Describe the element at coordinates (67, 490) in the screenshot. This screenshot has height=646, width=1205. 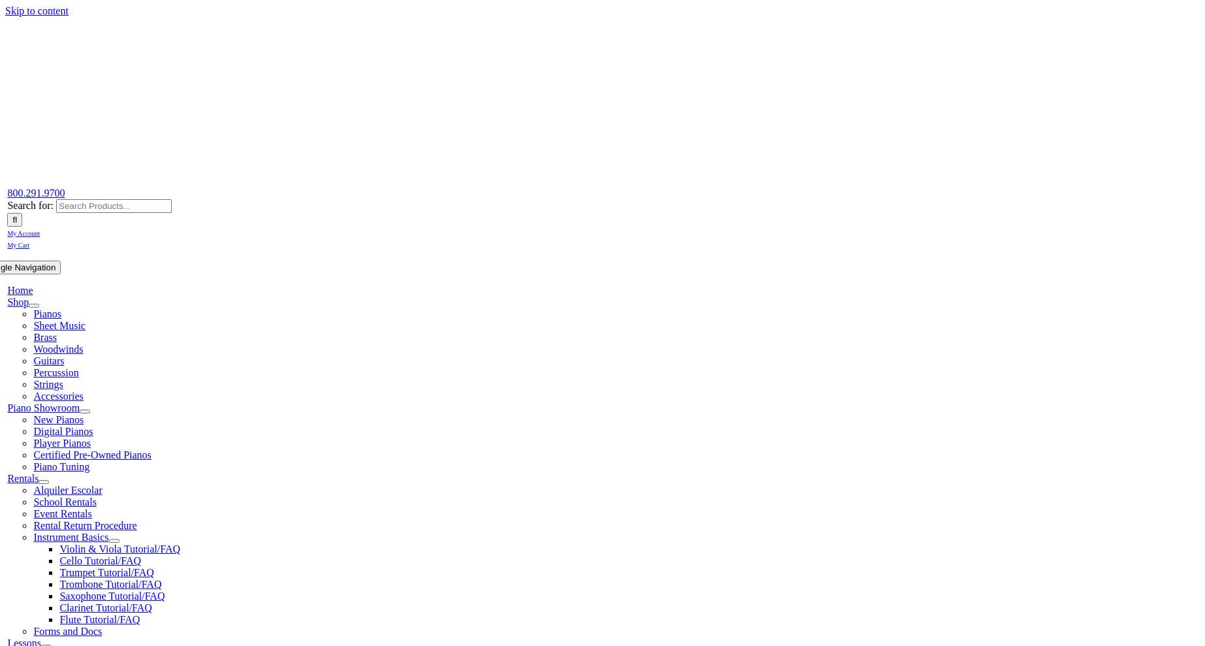
I see `span: Alquiler Escolar` at that location.